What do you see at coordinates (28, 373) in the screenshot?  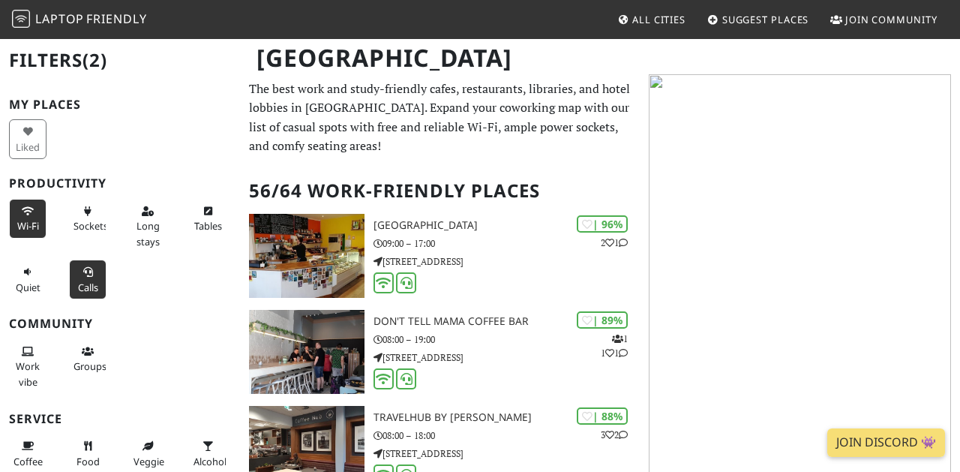 I see `span: People working` at bounding box center [28, 373].